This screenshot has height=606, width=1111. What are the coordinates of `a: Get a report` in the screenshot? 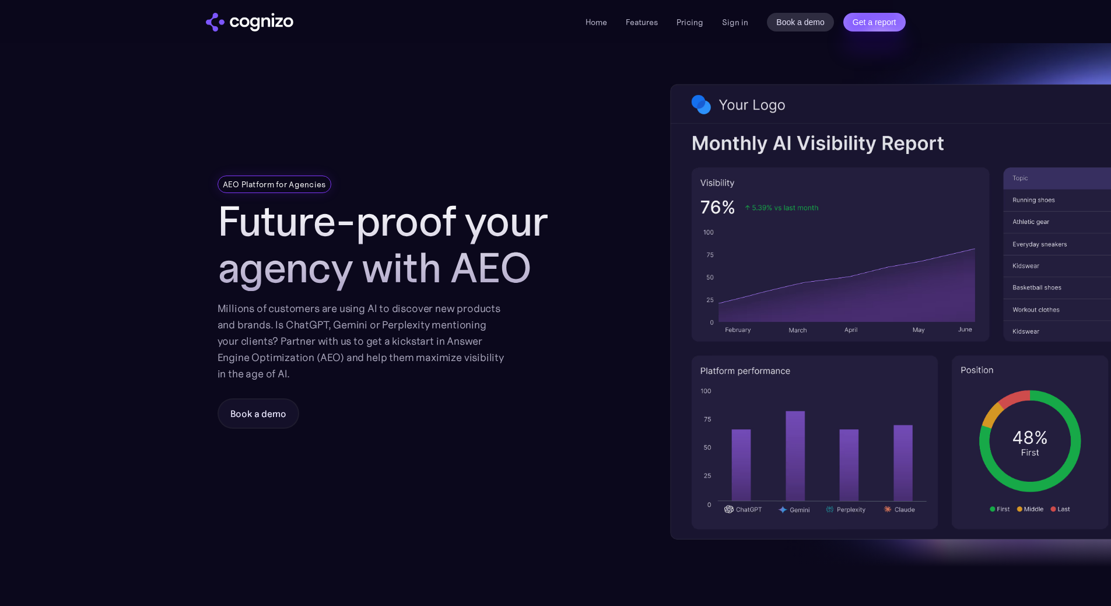 It's located at (874, 22).